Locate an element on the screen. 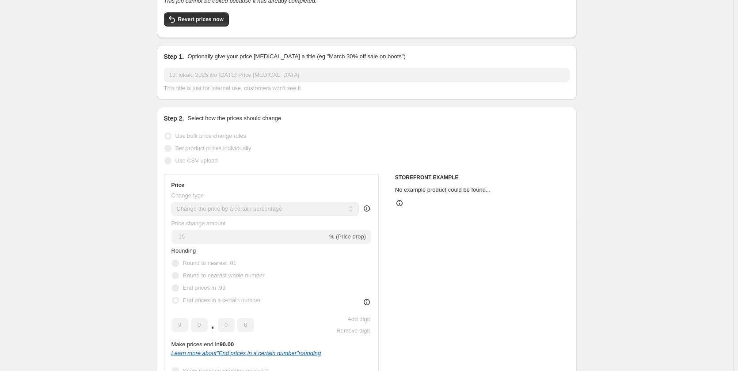 Image resolution: width=738 pixels, height=371 pixels. h2: Step 2. is located at coordinates (174, 118).